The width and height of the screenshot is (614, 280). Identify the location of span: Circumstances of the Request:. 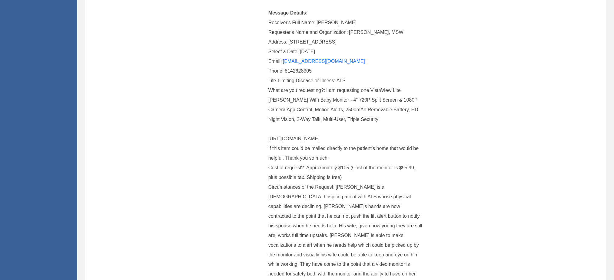
(301, 187).